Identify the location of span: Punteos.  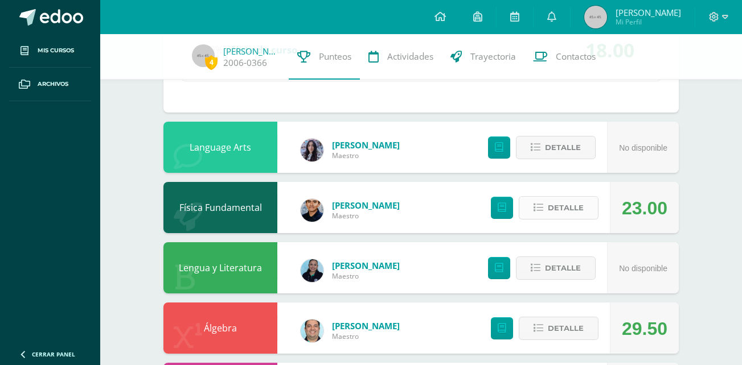
(335, 56).